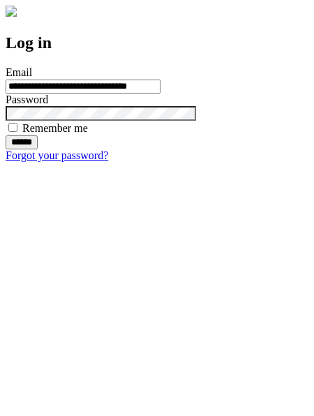  What do you see at coordinates (57, 155) in the screenshot?
I see `a: Forgot your password?` at bounding box center [57, 155].